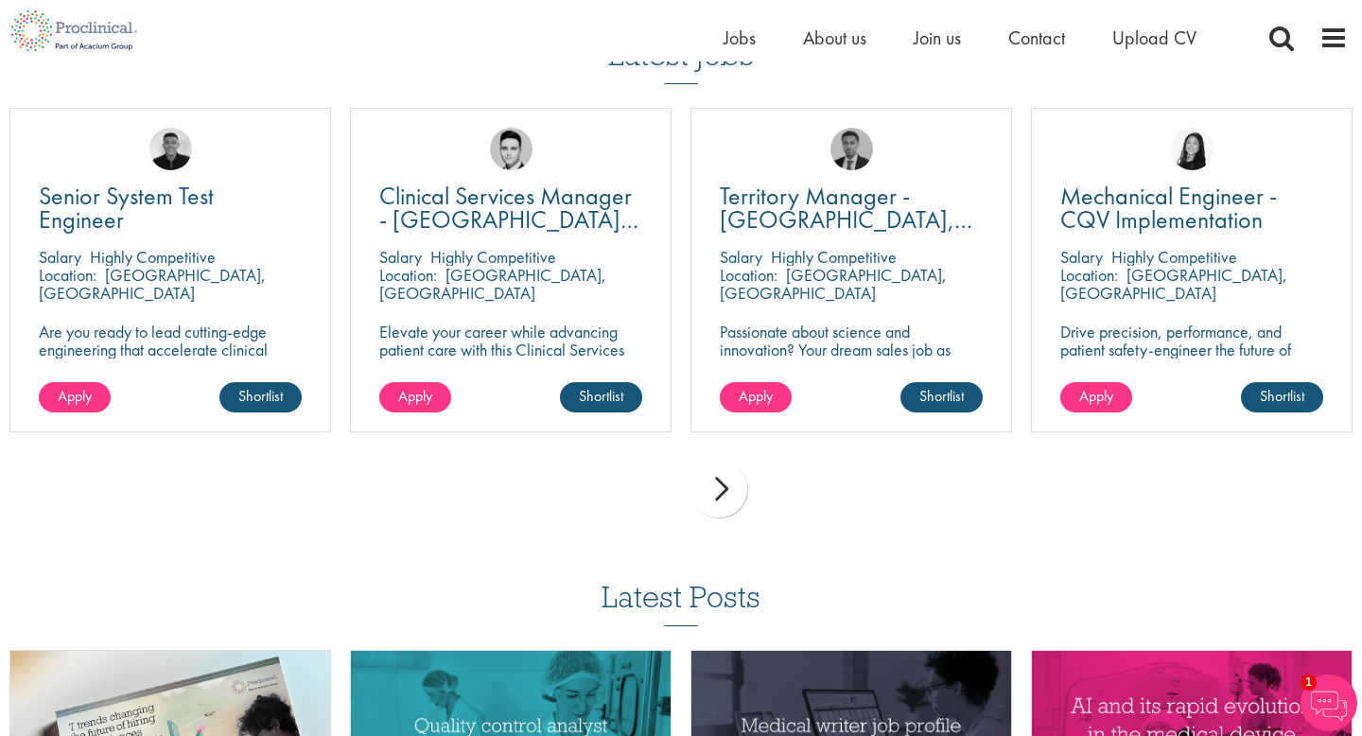 The image size is (1362, 736). I want to click on img: Carl Gbolade, so click(851, 148).